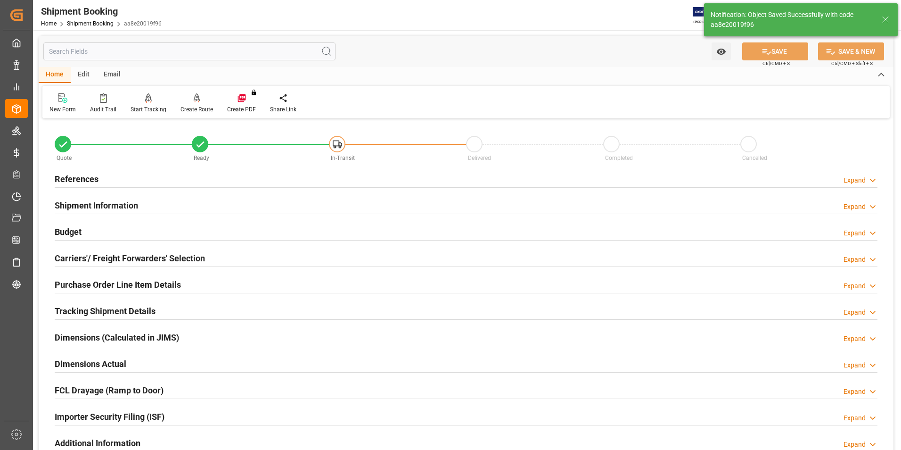 This screenshot has height=450, width=901. Describe the element at coordinates (283, 109) in the screenshot. I see `div: Share Link` at that location.